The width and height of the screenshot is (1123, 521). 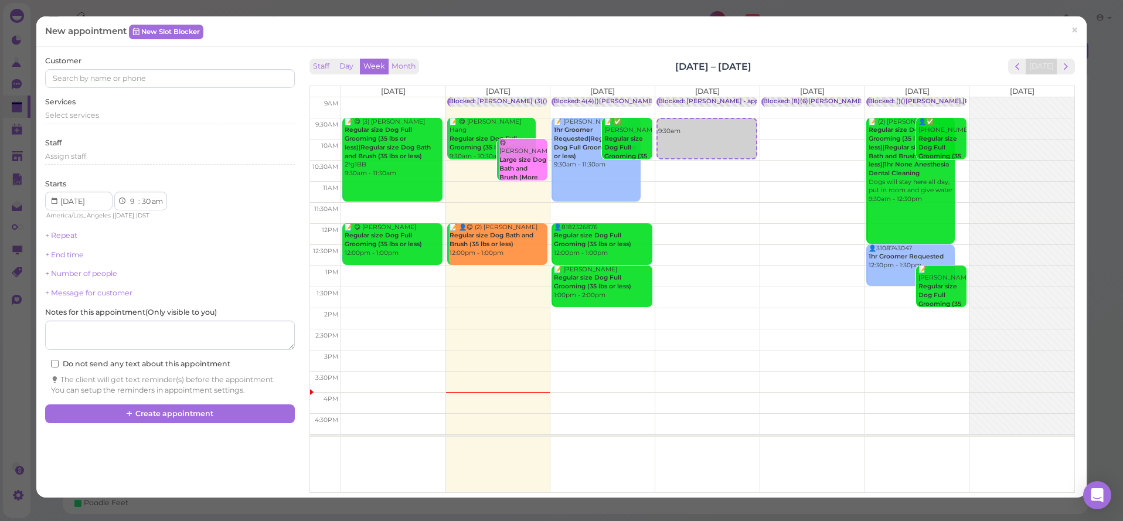 I want to click on div: 9:30am, so click(x=706, y=127).